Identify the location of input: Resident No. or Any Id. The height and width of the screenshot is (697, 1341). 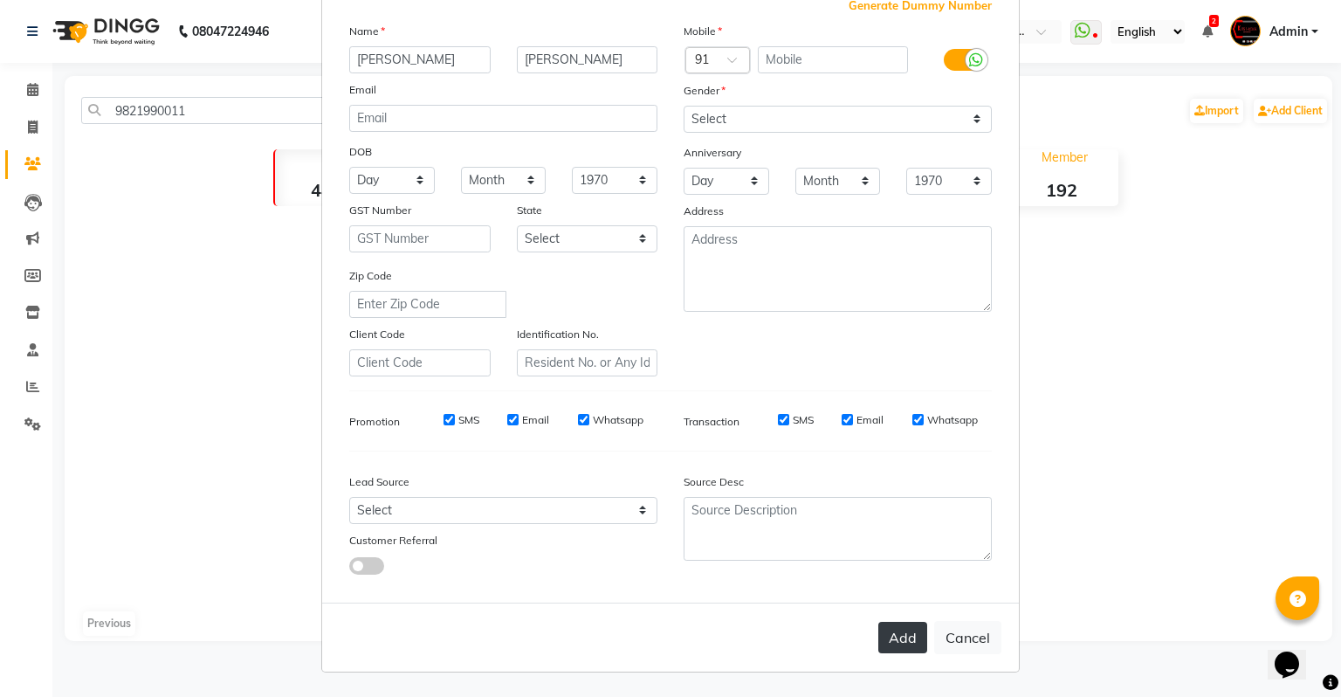
(587, 362).